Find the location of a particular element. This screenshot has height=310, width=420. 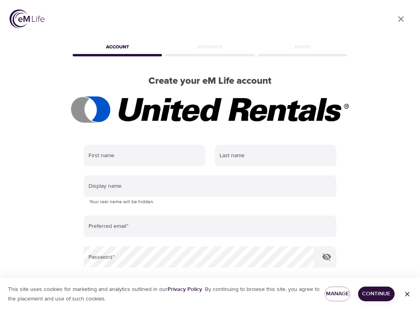

span: Continue is located at coordinates (376, 294).